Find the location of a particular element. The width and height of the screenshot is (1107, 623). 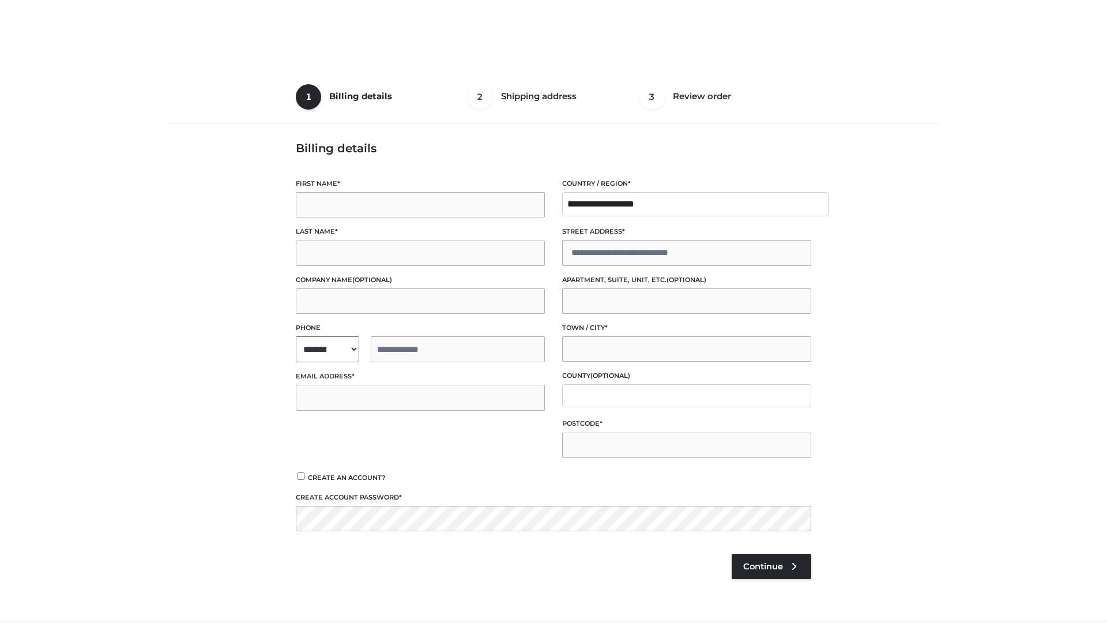

label: Postcode is located at coordinates (687, 423).